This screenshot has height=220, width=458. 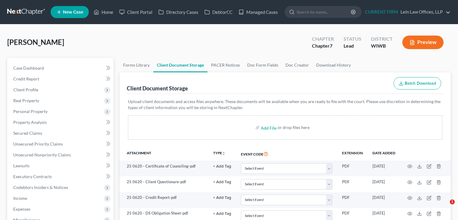 I want to click on a: Unsecured Nonpriority Claims, so click(x=61, y=155).